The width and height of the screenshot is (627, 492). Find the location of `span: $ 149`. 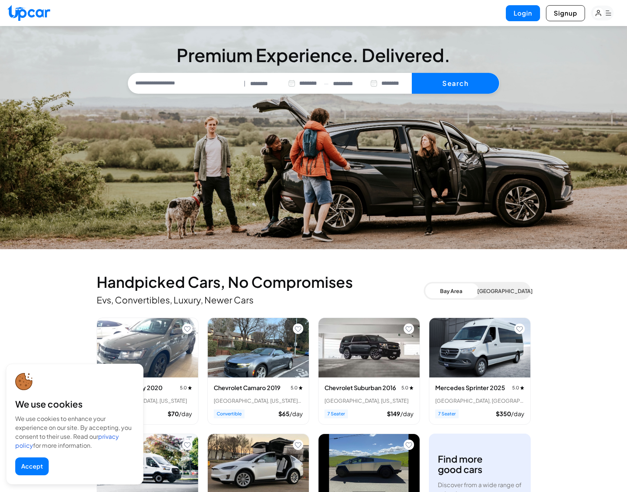

span: $ 149 is located at coordinates (394, 413).